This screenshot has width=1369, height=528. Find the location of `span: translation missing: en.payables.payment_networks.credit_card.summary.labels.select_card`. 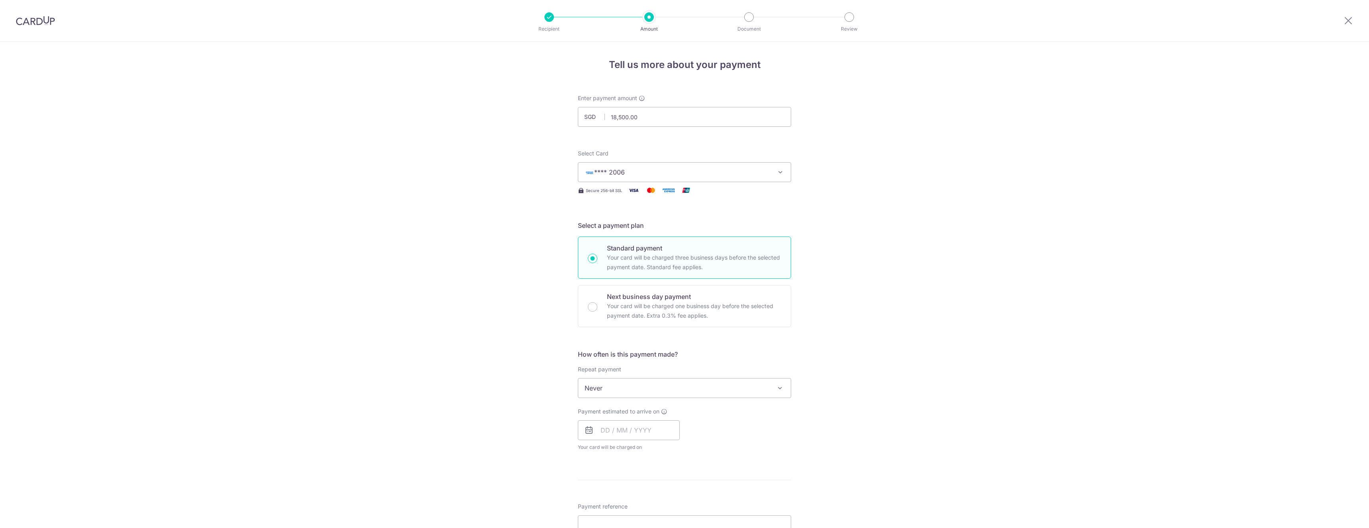

span: translation missing: en.payables.payment_networks.credit_card.summary.labels.select_card is located at coordinates (593, 153).